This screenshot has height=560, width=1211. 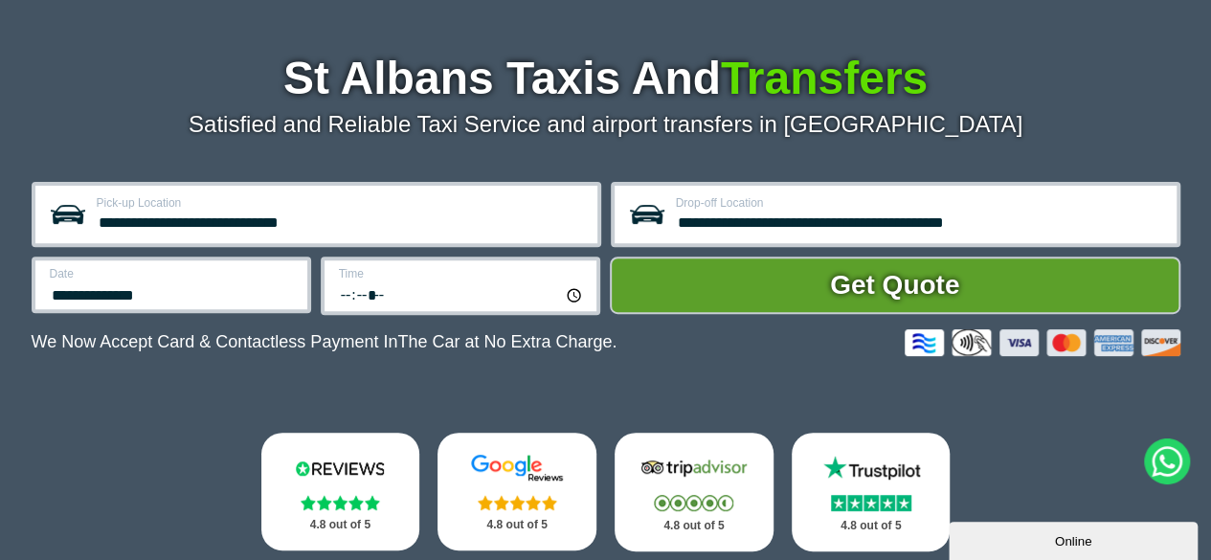 I want to click on img: Credit And Debit Cards, so click(x=1042, y=343).